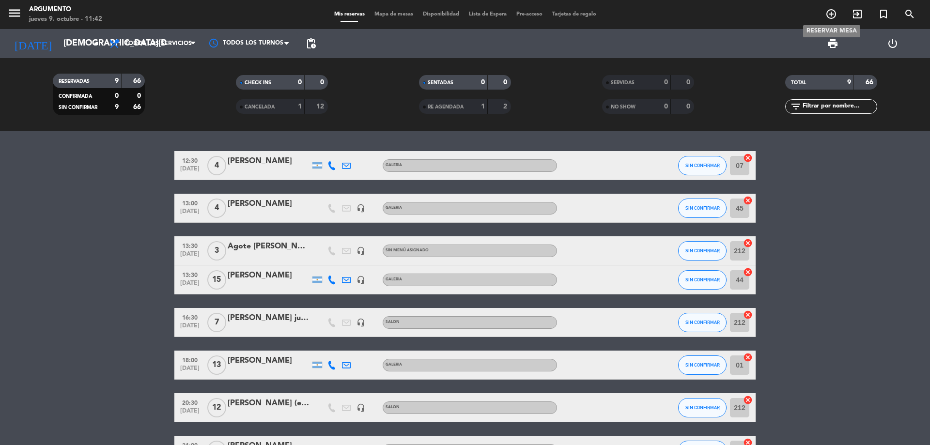 This screenshot has width=930, height=445. What do you see at coordinates (446, 107) in the screenshot?
I see `span: RE AGENDADA` at bounding box center [446, 107].